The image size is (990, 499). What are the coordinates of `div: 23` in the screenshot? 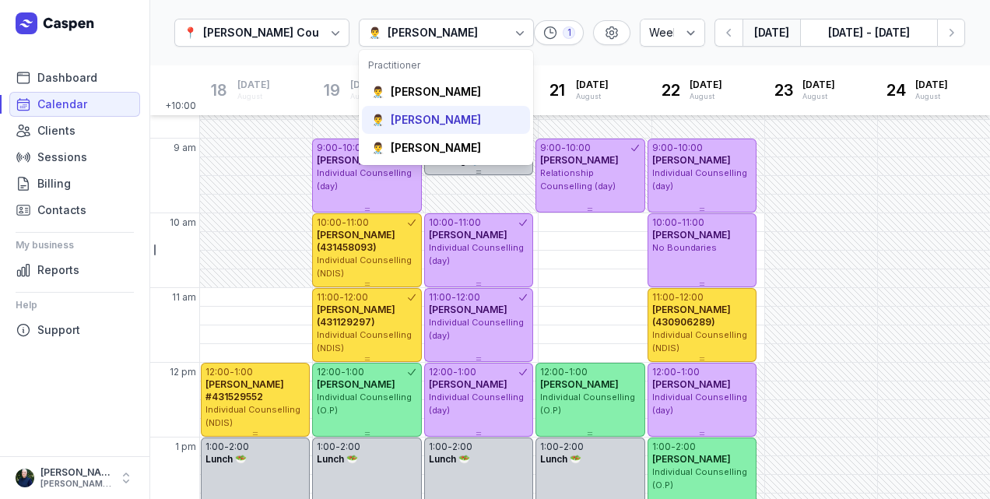 It's located at (784, 90).